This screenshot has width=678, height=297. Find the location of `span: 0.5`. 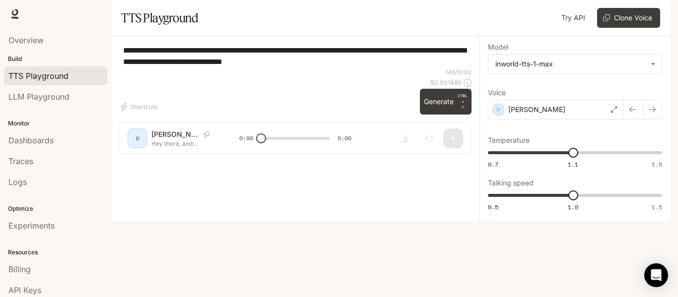

span: 0.5 is located at coordinates (493, 207).